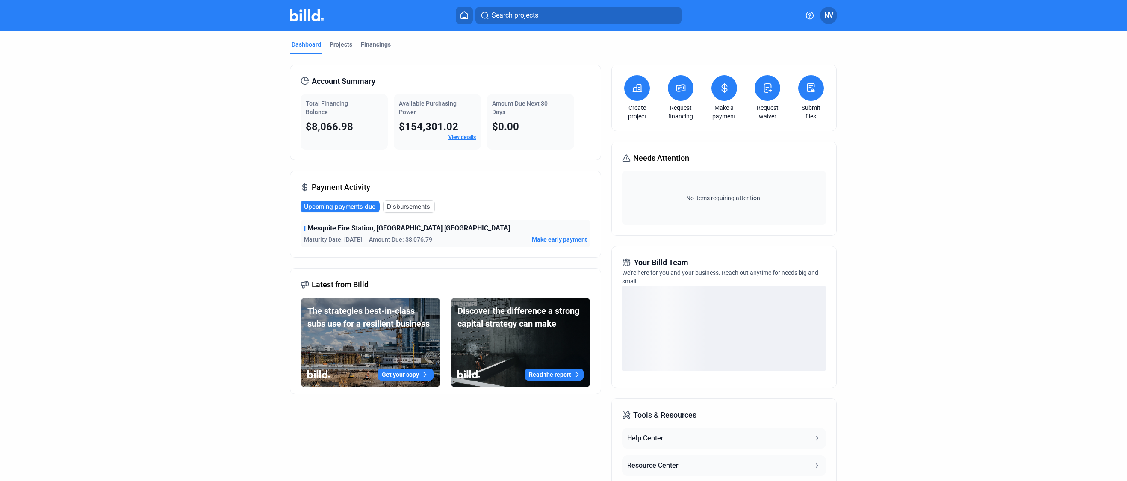 This screenshot has width=1127, height=481. Describe the element at coordinates (409, 207) in the screenshot. I see `button: Disbursements` at that location.